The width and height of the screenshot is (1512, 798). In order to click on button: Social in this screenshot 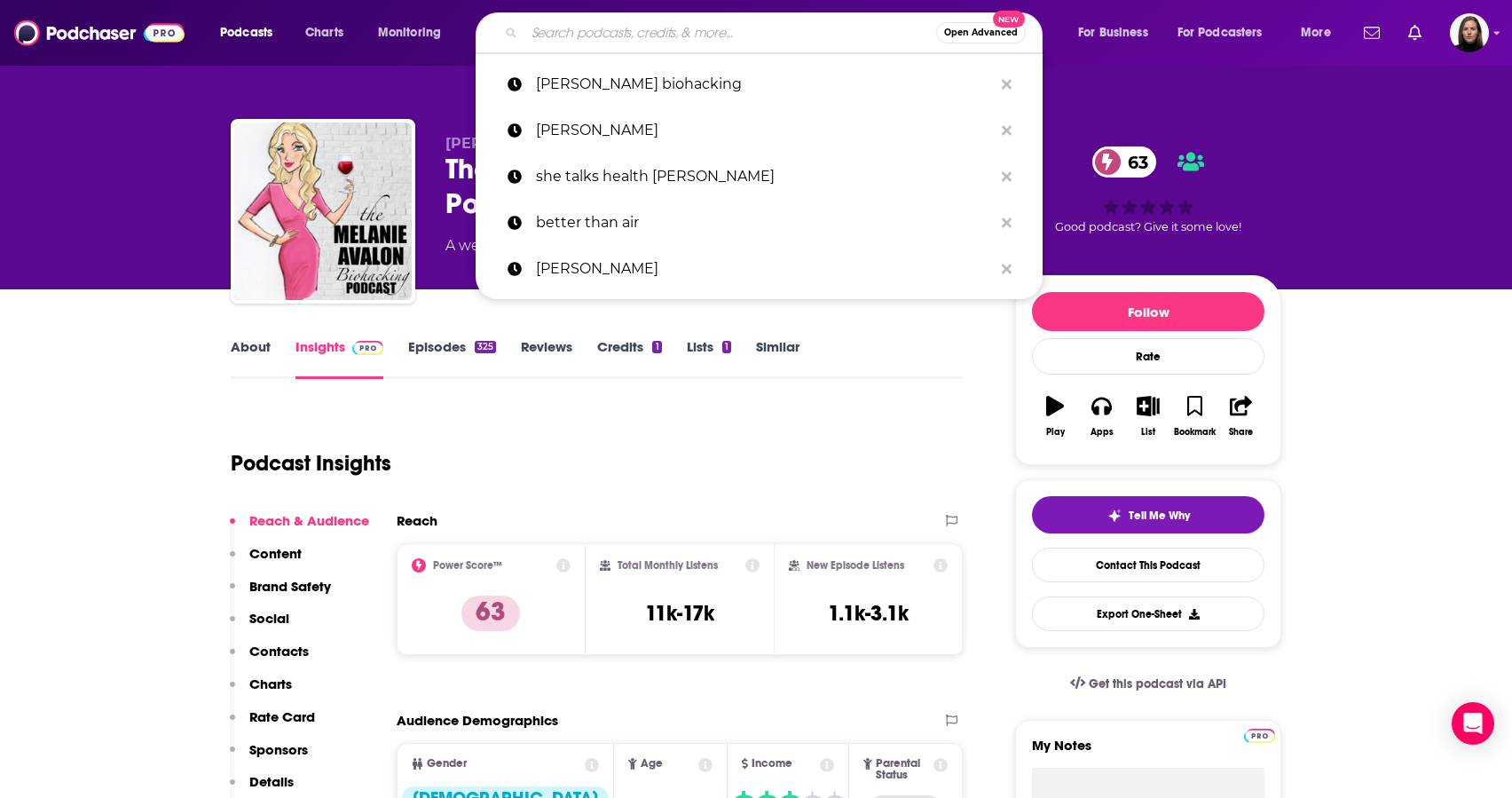, I will do `click(260, 626)`.